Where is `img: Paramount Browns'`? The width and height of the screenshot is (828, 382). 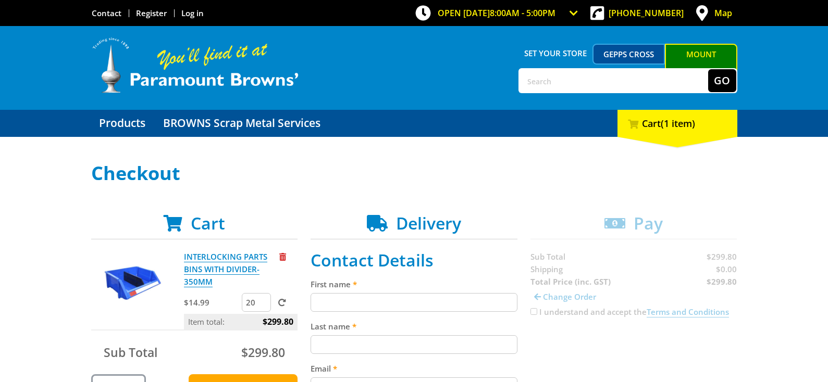 img: Paramount Browns' is located at coordinates (195, 65).